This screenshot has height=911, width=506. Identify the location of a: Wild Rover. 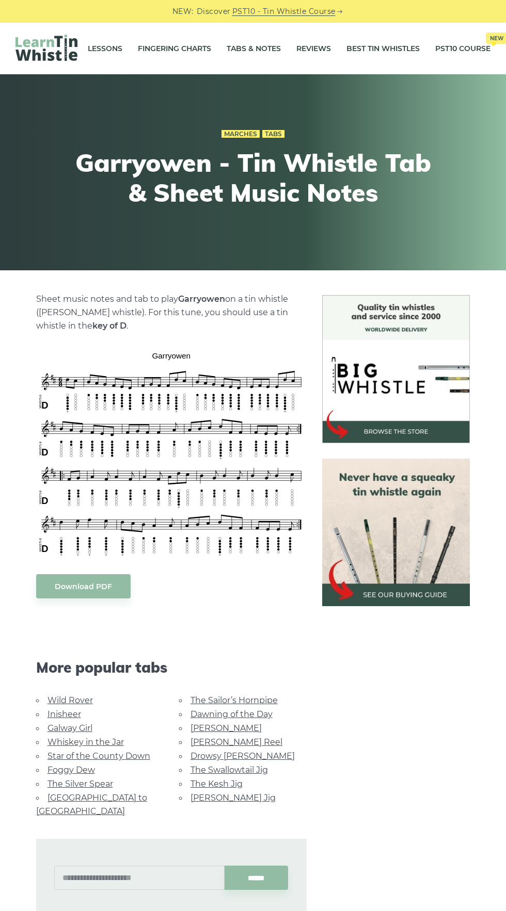
(70, 700).